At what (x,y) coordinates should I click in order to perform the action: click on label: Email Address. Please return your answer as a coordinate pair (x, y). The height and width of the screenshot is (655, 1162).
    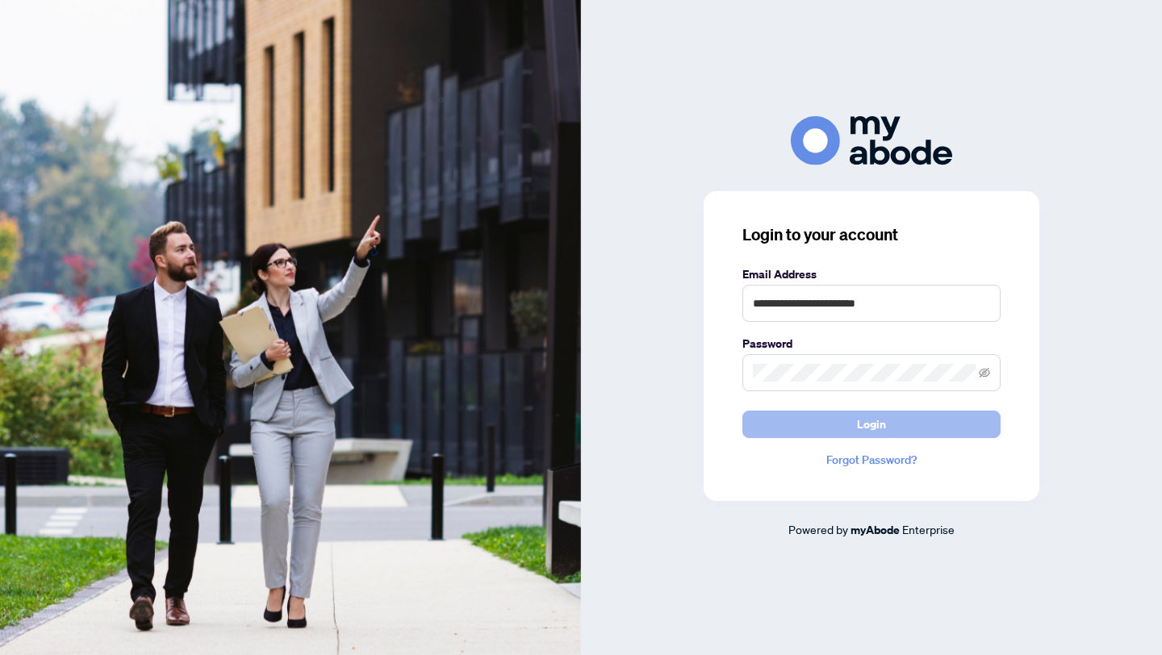
    Looking at the image, I should click on (872, 274).